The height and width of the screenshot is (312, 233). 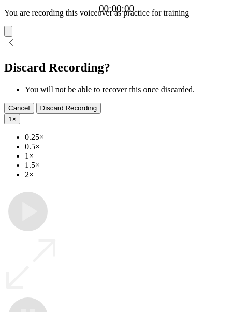 What do you see at coordinates (127, 156) in the screenshot?
I see `li: 1×` at bounding box center [127, 156].